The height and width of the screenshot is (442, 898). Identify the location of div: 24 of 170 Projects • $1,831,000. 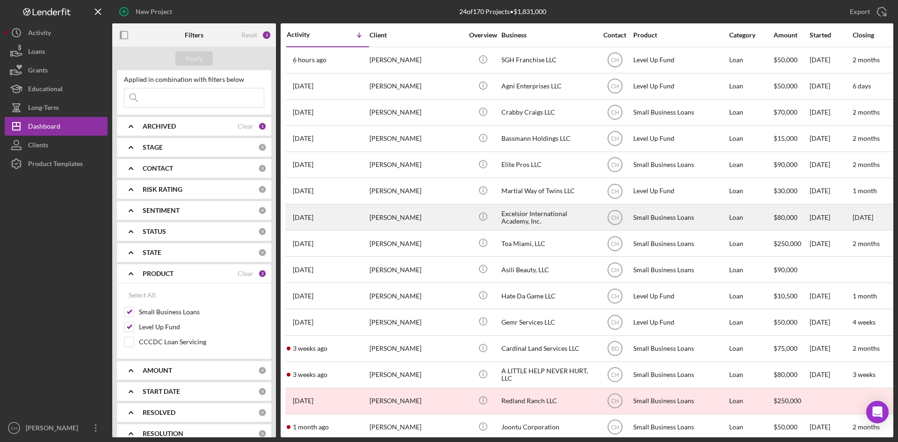
(503, 12).